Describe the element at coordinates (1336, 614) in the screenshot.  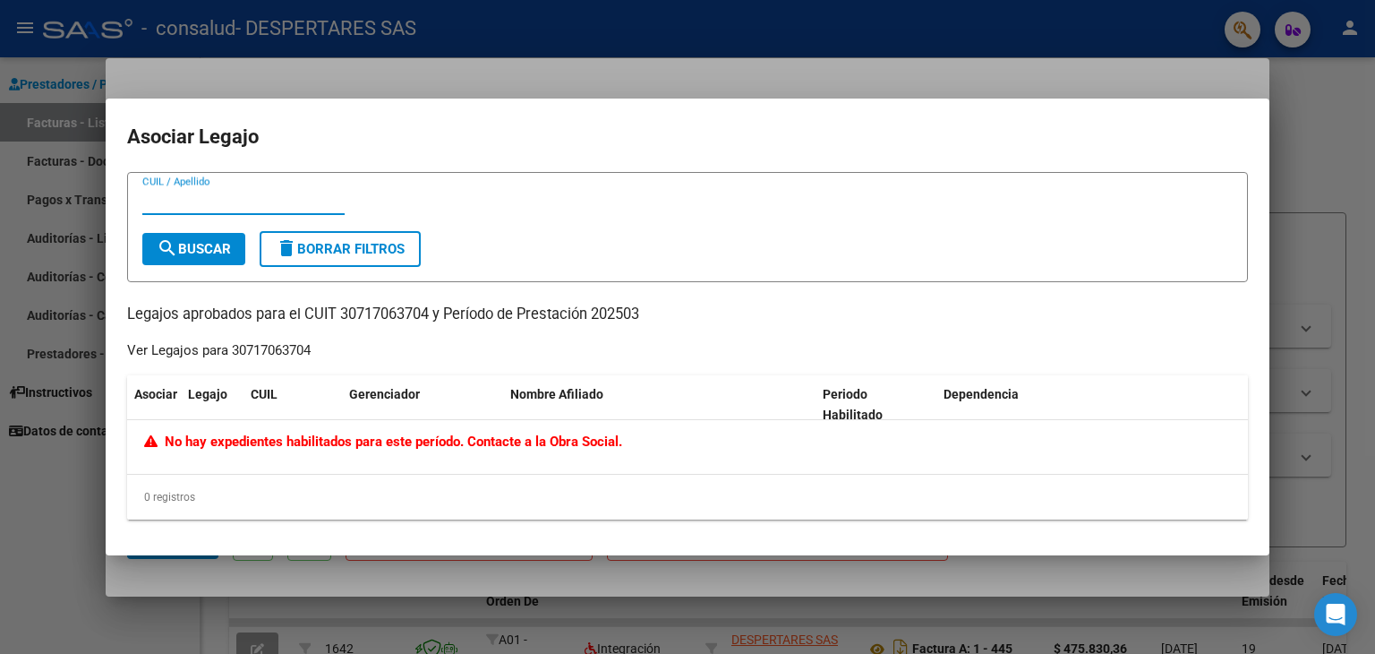
I see `div: Open Intercom Messenger` at that location.